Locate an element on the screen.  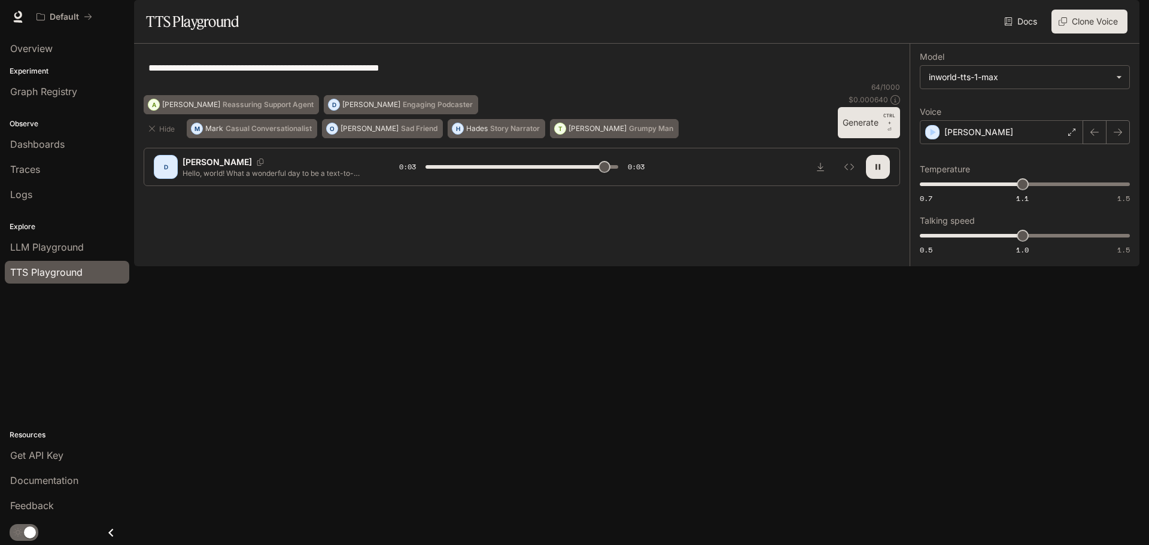
span: 1.1 is located at coordinates (1022, 198).